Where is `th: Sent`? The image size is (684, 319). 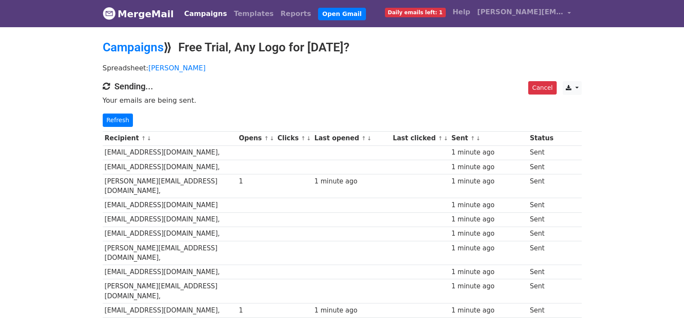 th: Sent is located at coordinates (489, 138).